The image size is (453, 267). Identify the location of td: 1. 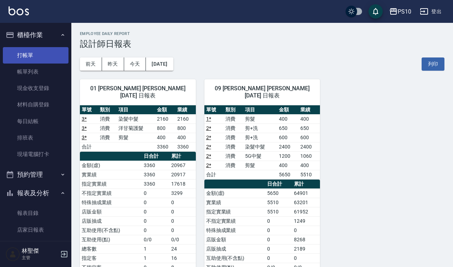
(155, 258).